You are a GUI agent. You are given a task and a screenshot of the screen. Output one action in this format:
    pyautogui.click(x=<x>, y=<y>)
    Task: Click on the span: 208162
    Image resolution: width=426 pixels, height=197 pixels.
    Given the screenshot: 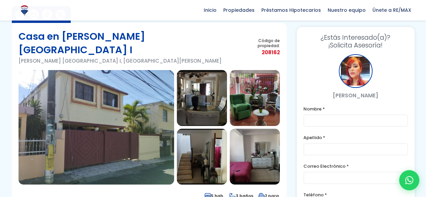 What is the action you would take?
    pyautogui.click(x=259, y=52)
    